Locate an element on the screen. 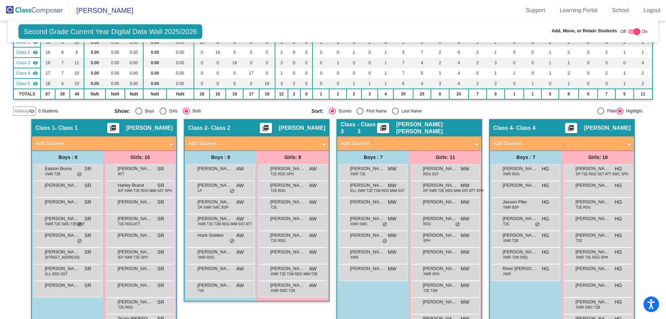  td: 12 is located at coordinates (281, 94).